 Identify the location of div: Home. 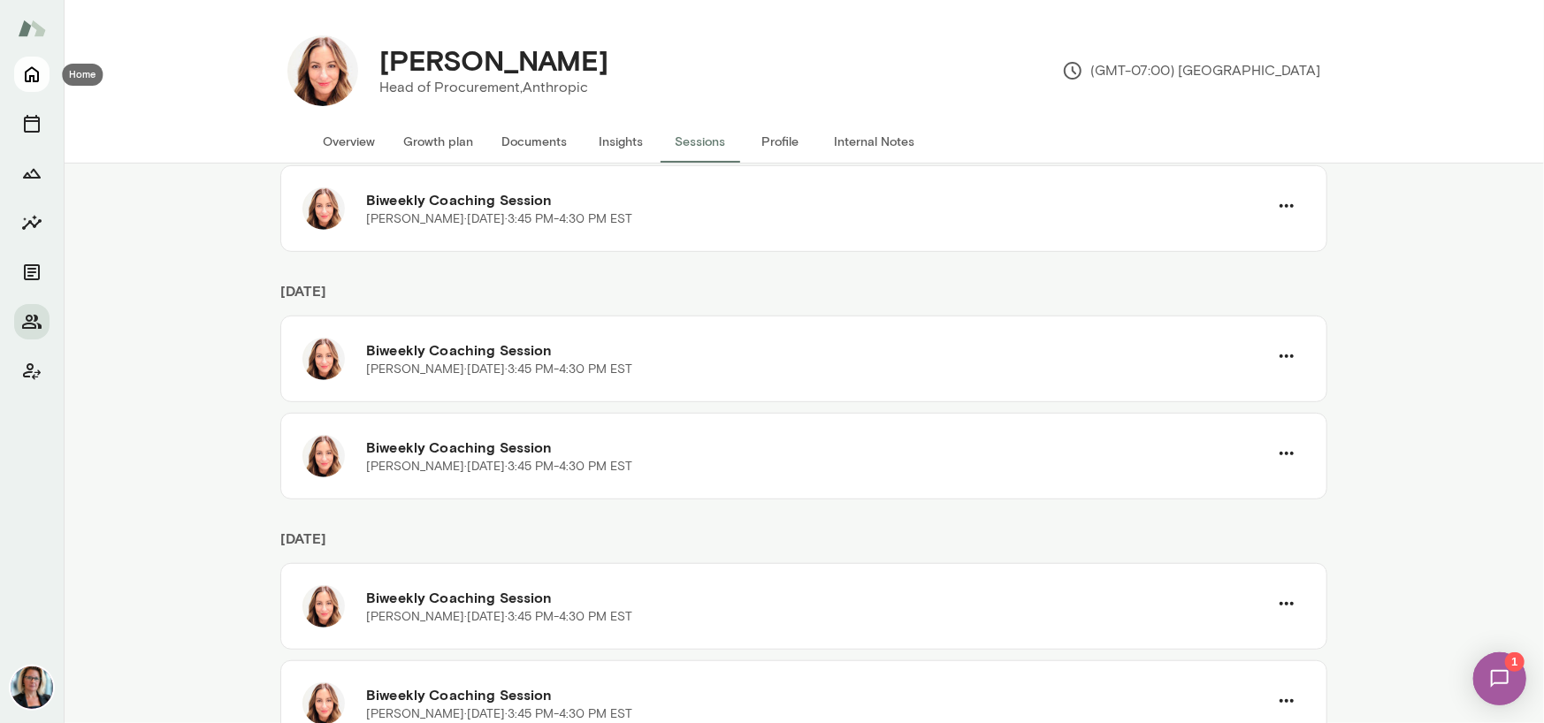
(82, 74).